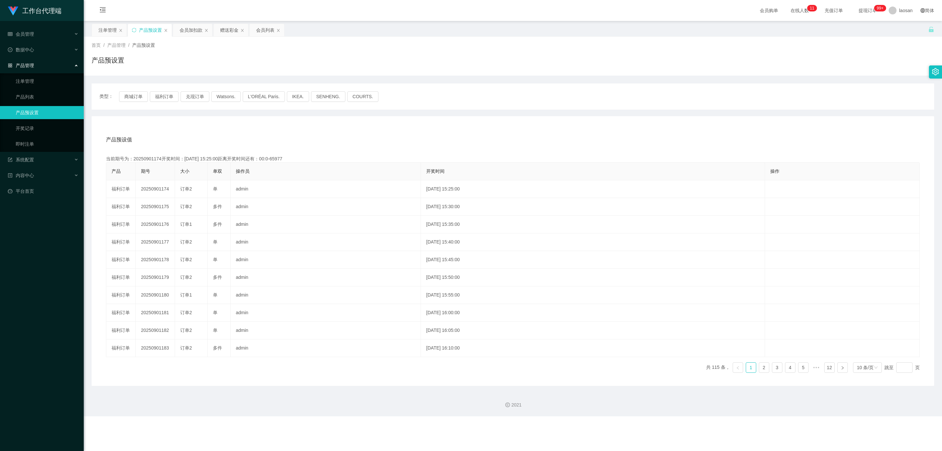 Image resolution: width=942 pixels, height=451 pixels. I want to click on h1: 产品预设置, so click(108, 60).